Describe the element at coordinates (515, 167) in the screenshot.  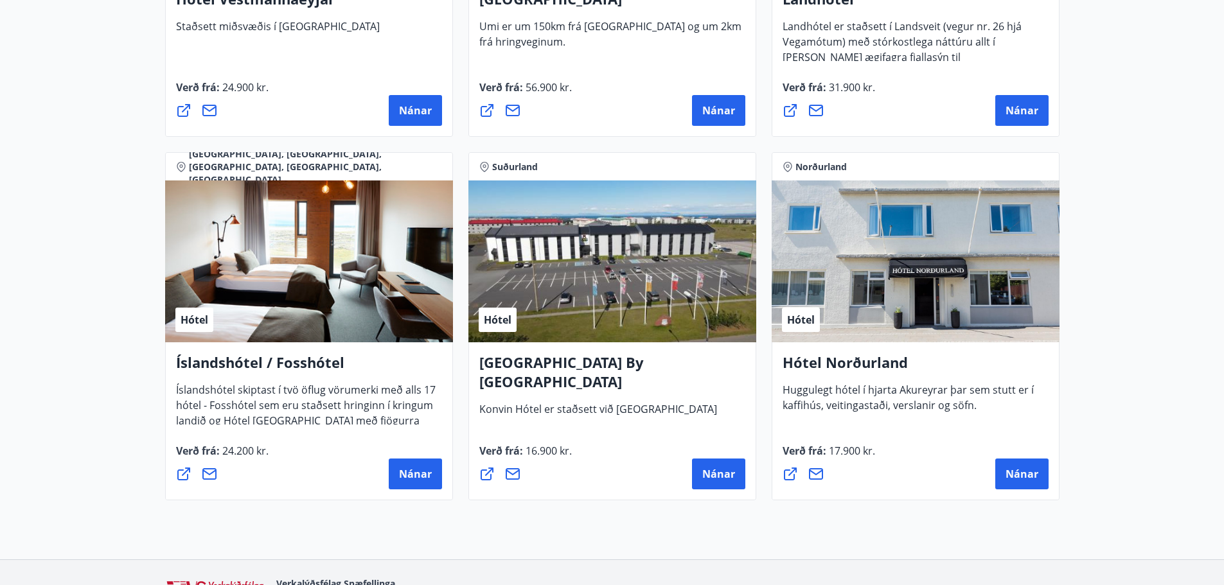
I see `span: Suðurland` at that location.